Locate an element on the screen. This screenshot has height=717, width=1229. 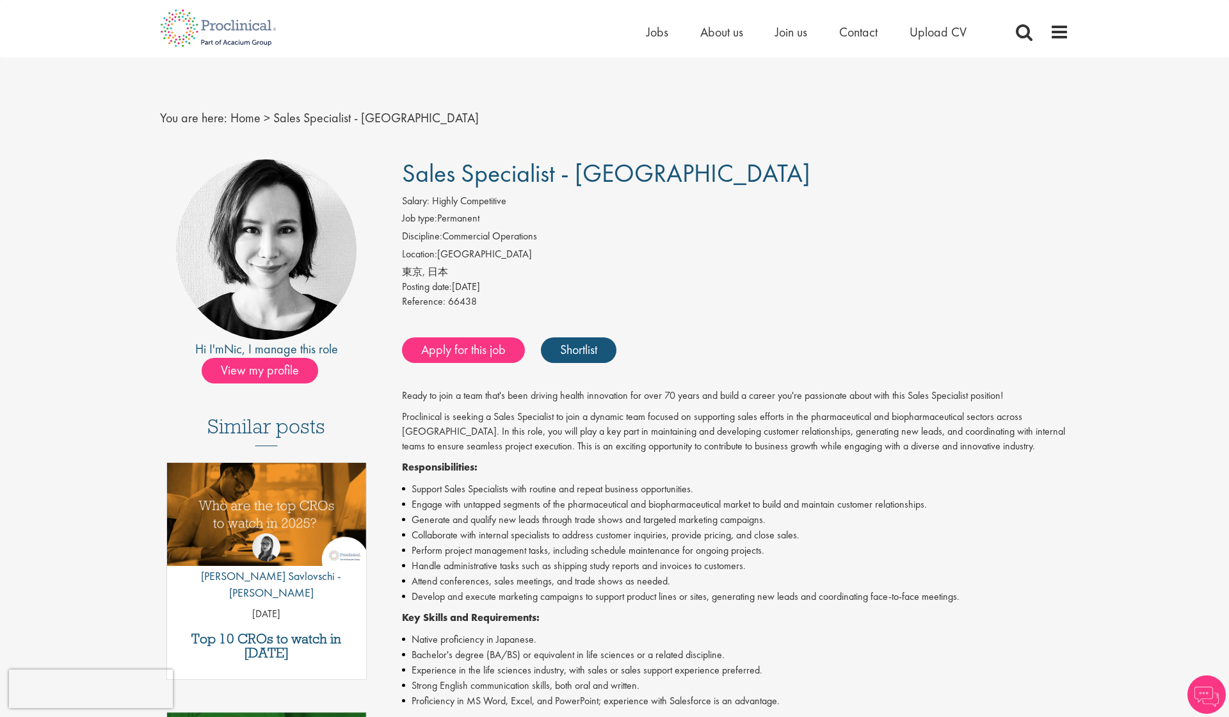
li: Attend conferences, sales meetings, and trade shows as needed. is located at coordinates (735, 581).